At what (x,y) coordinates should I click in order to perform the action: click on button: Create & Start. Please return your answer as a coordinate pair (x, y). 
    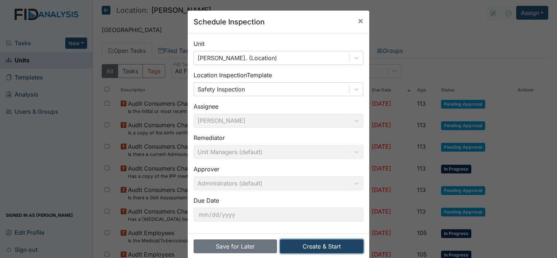
    Looking at the image, I should click on (322, 247).